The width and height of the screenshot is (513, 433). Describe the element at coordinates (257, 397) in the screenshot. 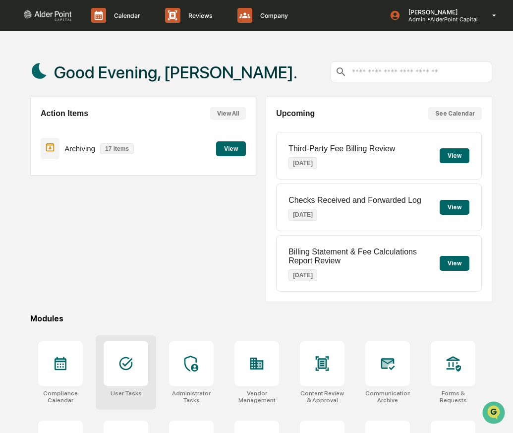

I see `div: Vendor Management` at that location.